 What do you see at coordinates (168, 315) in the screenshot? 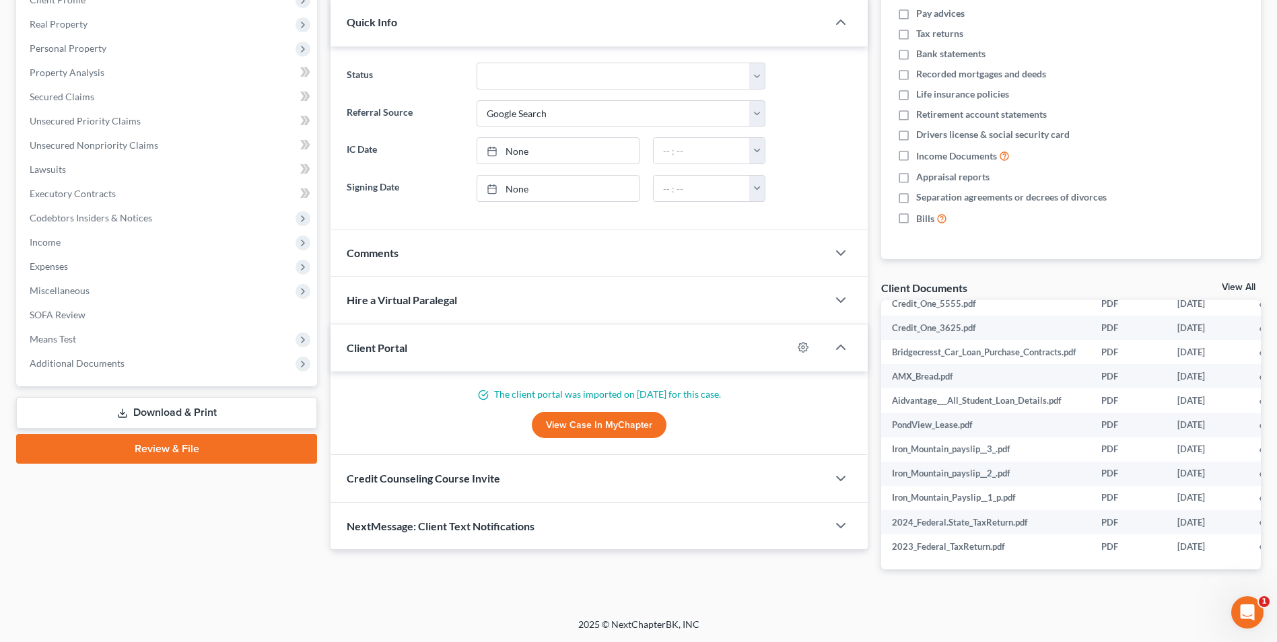
I see `a: SOFA Review` at bounding box center [168, 315].